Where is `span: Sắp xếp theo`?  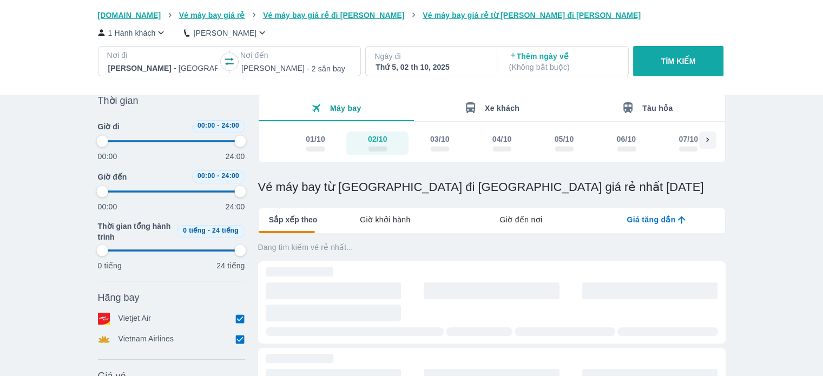
span: Sắp xếp theo is located at coordinates (293, 220).